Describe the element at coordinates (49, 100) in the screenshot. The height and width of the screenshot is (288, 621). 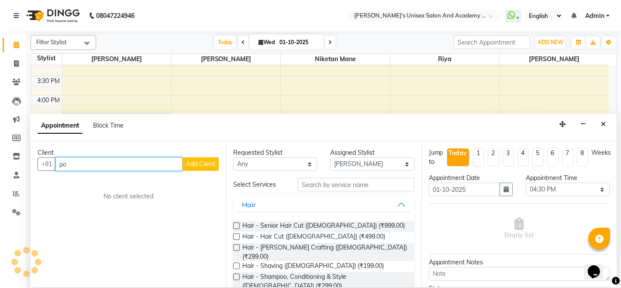
I see `div: 4:00 PM` at that location.